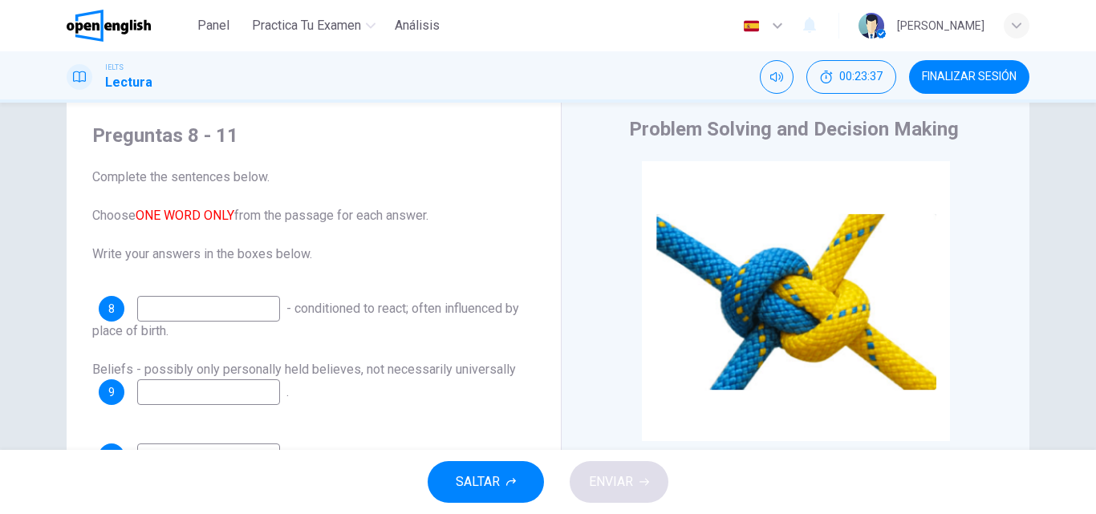  What do you see at coordinates (213, 26) in the screenshot?
I see `span: Panel` at bounding box center [213, 26].